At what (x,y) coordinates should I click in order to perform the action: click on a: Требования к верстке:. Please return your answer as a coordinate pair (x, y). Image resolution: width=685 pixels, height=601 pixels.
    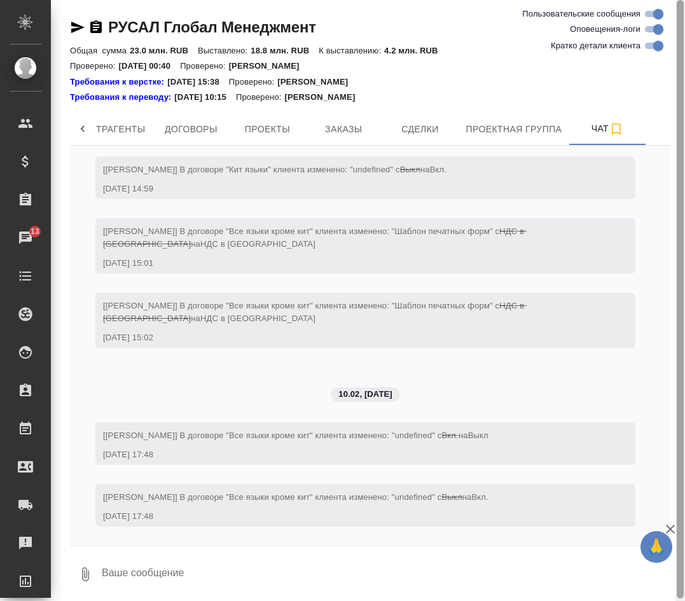
    Looking at the image, I should click on (118, 82).